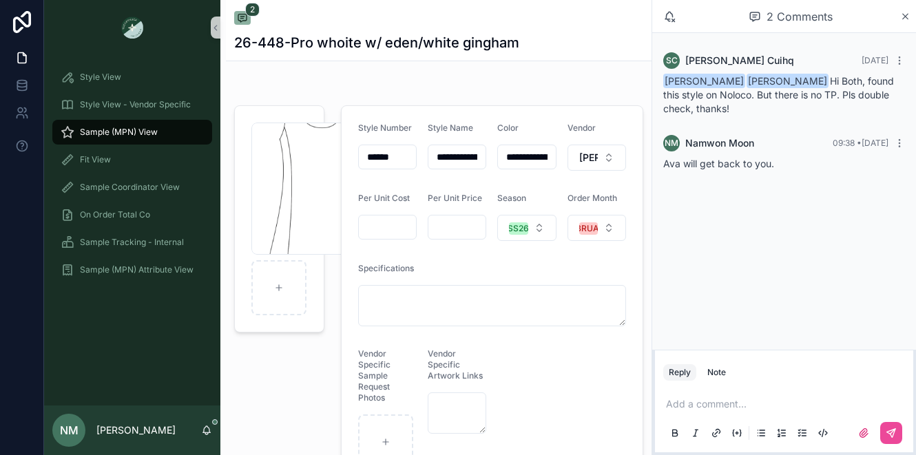  Describe the element at coordinates (132, 77) in the screenshot. I see `a: Style View` at that location.